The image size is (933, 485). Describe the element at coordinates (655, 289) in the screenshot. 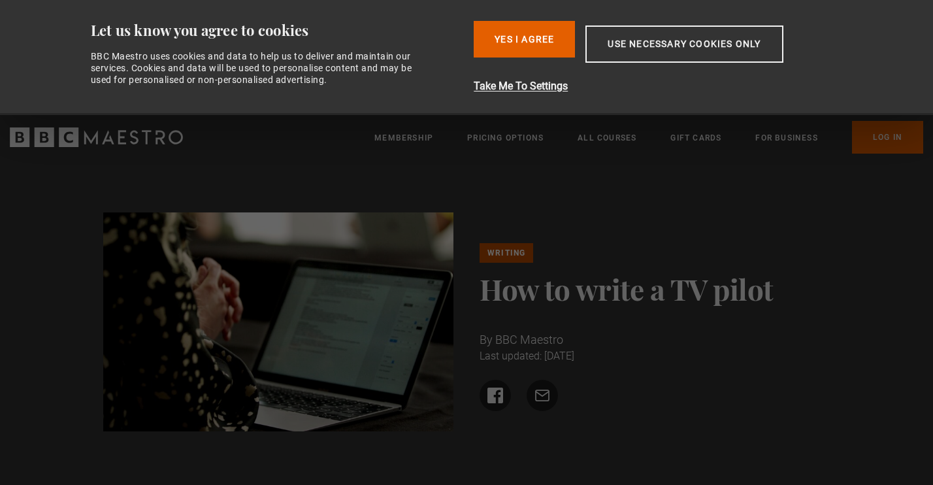

I see `h1: How to write a TV pilot` at that location.